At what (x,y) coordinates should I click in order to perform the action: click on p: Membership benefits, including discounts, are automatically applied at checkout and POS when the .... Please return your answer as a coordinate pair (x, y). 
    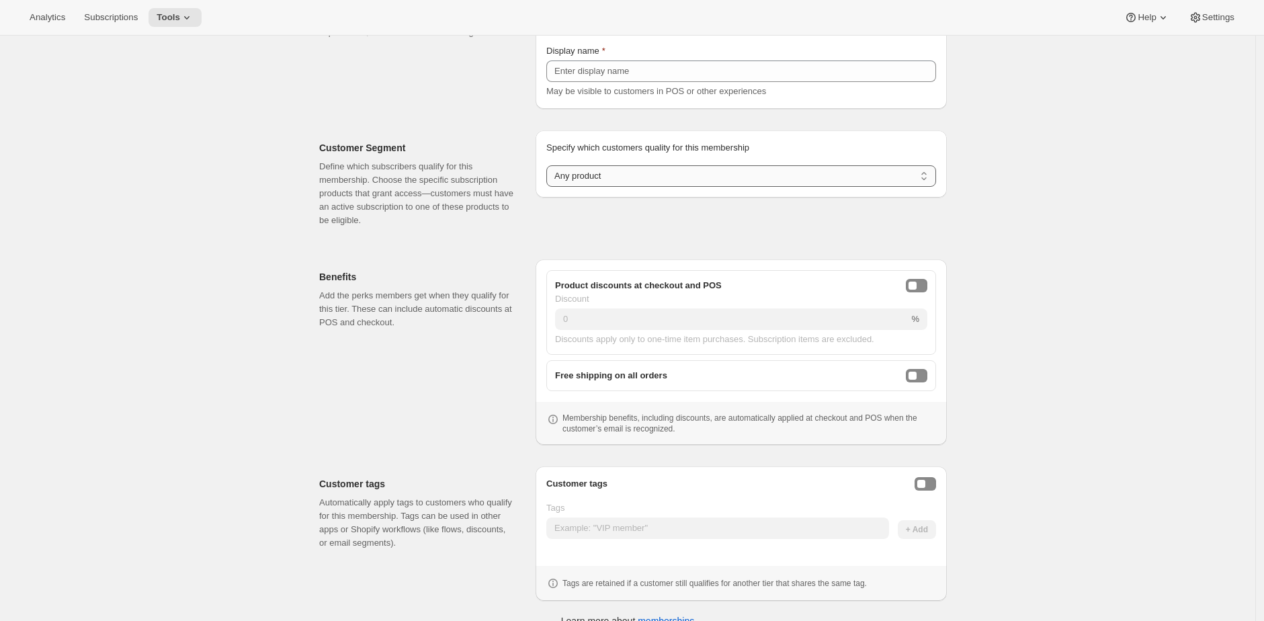
    Looking at the image, I should click on (749, 423).